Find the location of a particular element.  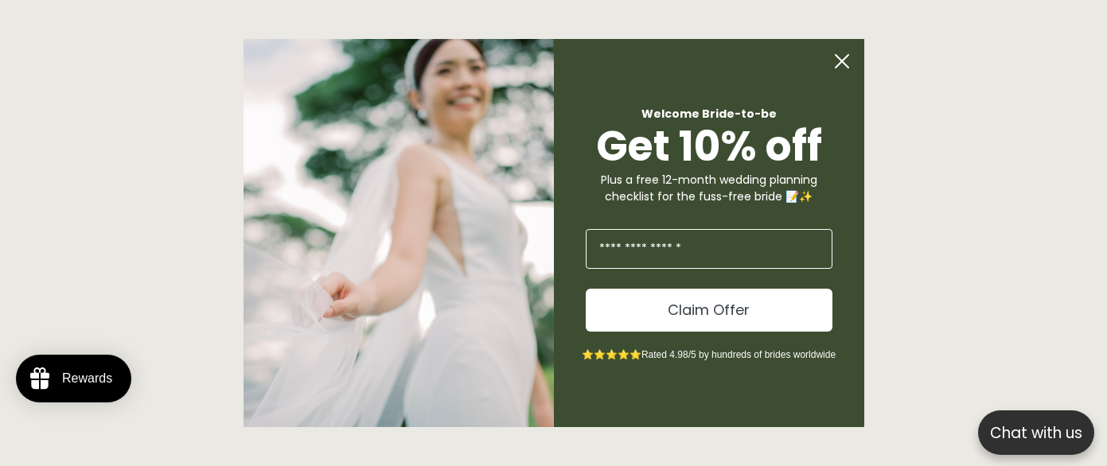

p: Chat with us is located at coordinates (1036, 433).